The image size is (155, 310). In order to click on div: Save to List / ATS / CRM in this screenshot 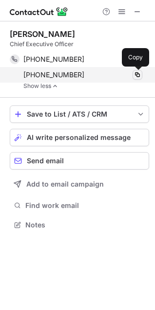, I will do `click(79, 114)`.